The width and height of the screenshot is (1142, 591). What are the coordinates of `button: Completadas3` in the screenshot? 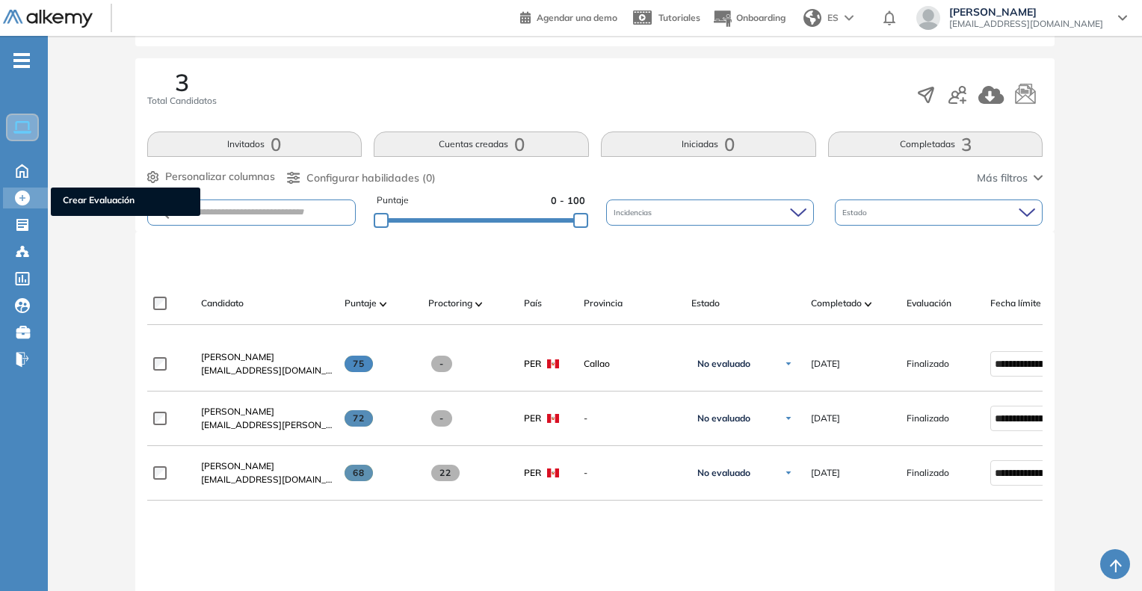 It's located at (936, 144).